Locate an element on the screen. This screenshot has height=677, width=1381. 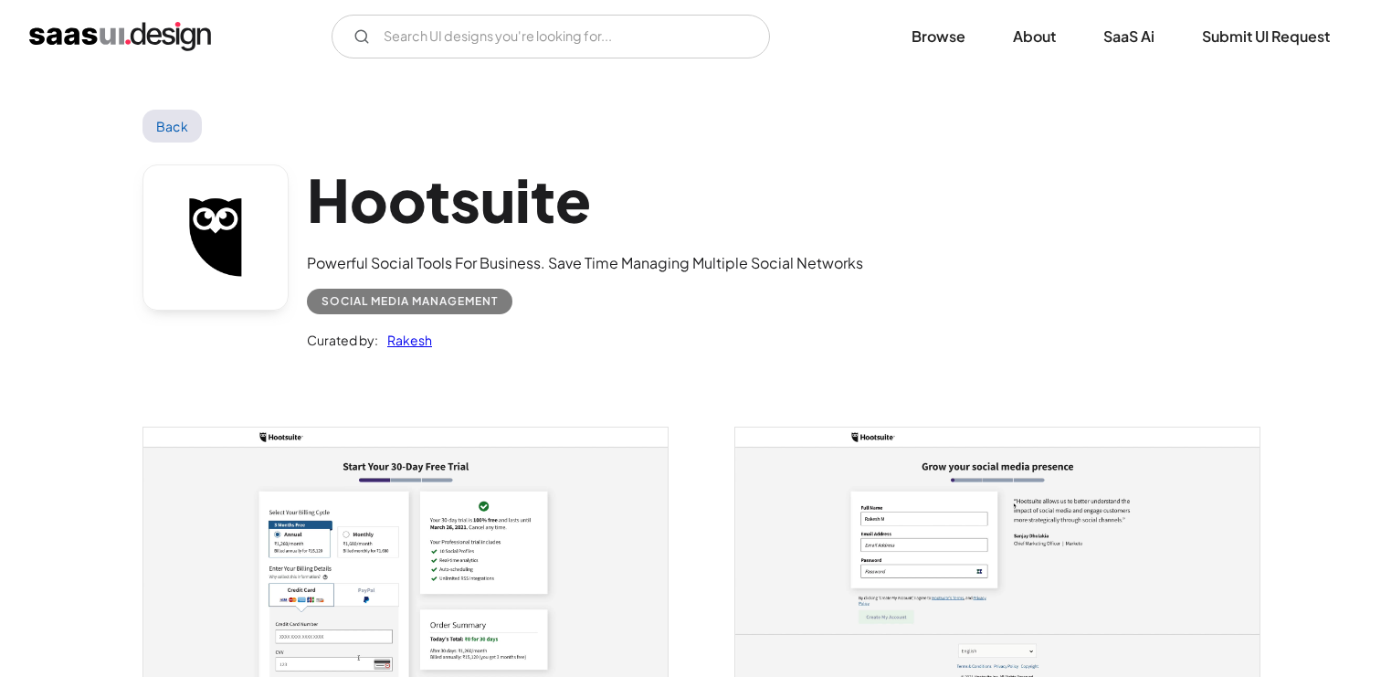
a: Back is located at coordinates (172, 126).